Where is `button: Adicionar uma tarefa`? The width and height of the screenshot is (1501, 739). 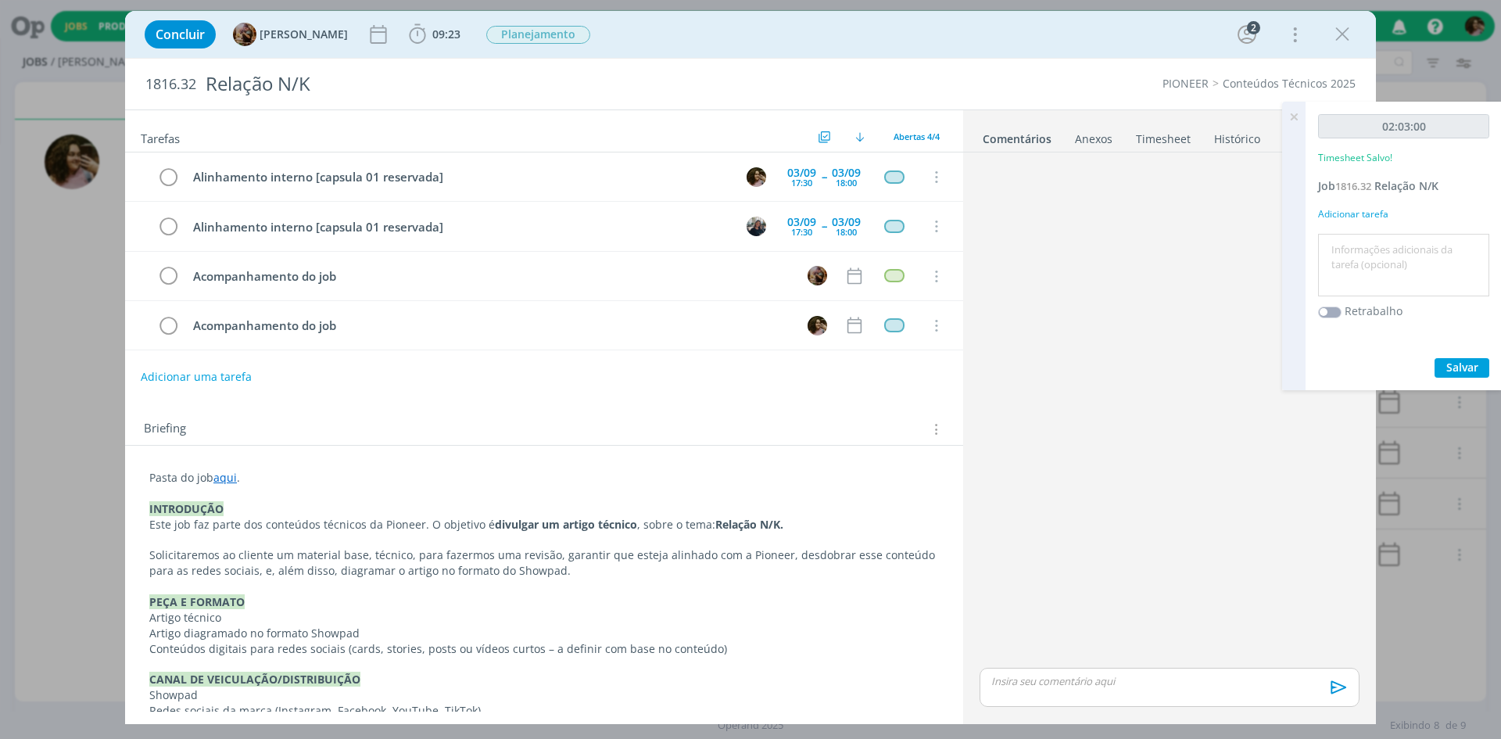 button: Adicionar uma tarefa is located at coordinates (196, 377).